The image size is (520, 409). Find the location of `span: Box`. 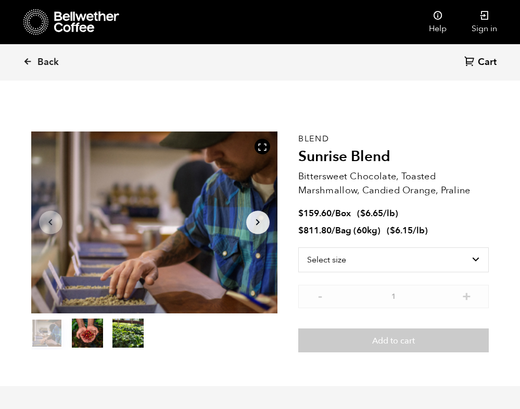

span: Box is located at coordinates (343, 213).